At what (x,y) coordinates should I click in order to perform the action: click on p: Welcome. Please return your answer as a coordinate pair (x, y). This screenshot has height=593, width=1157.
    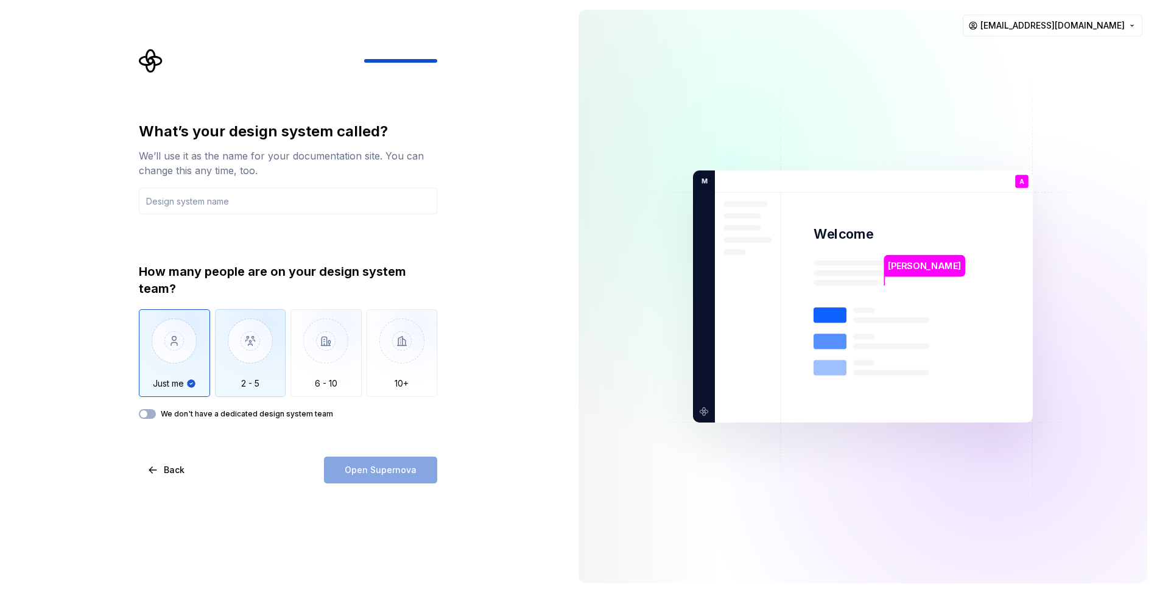
    Looking at the image, I should click on (843, 234).